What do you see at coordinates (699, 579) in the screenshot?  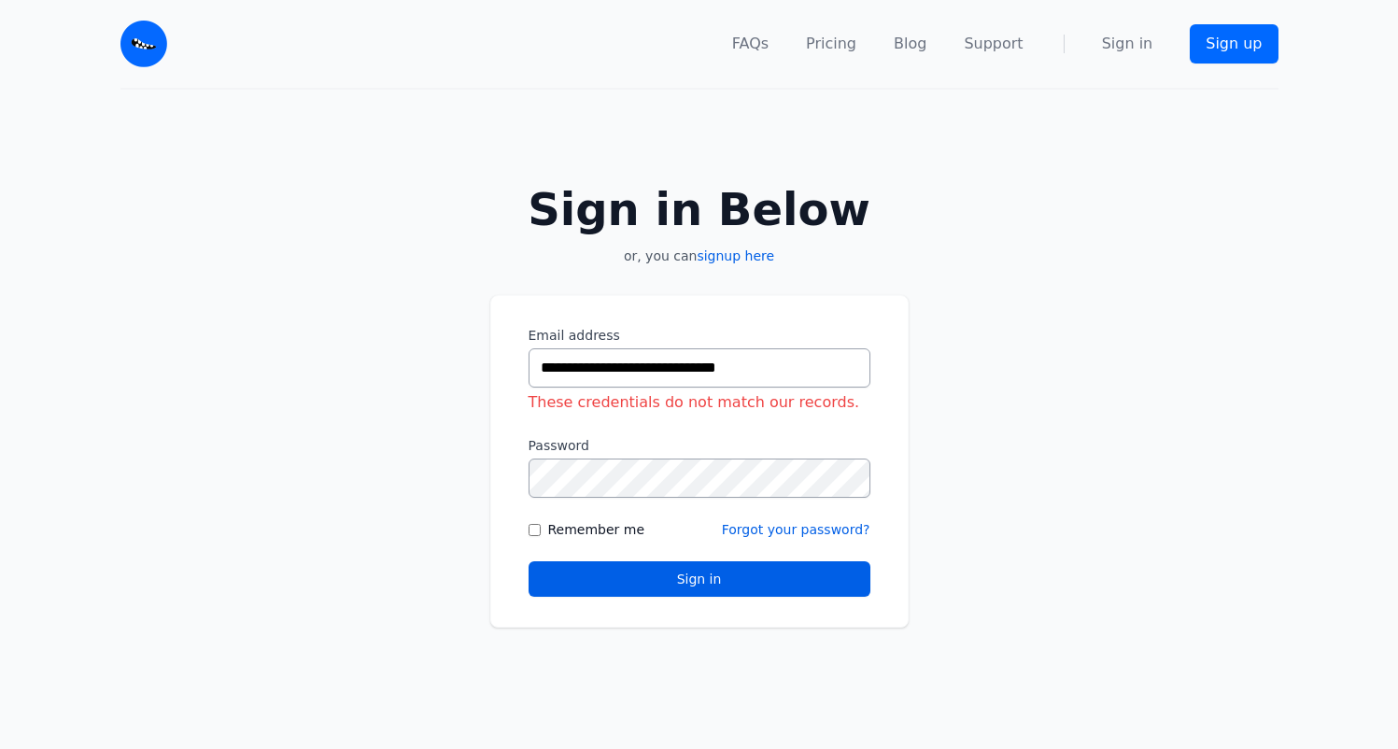 I see `button: Sign in` at bounding box center [699, 579].